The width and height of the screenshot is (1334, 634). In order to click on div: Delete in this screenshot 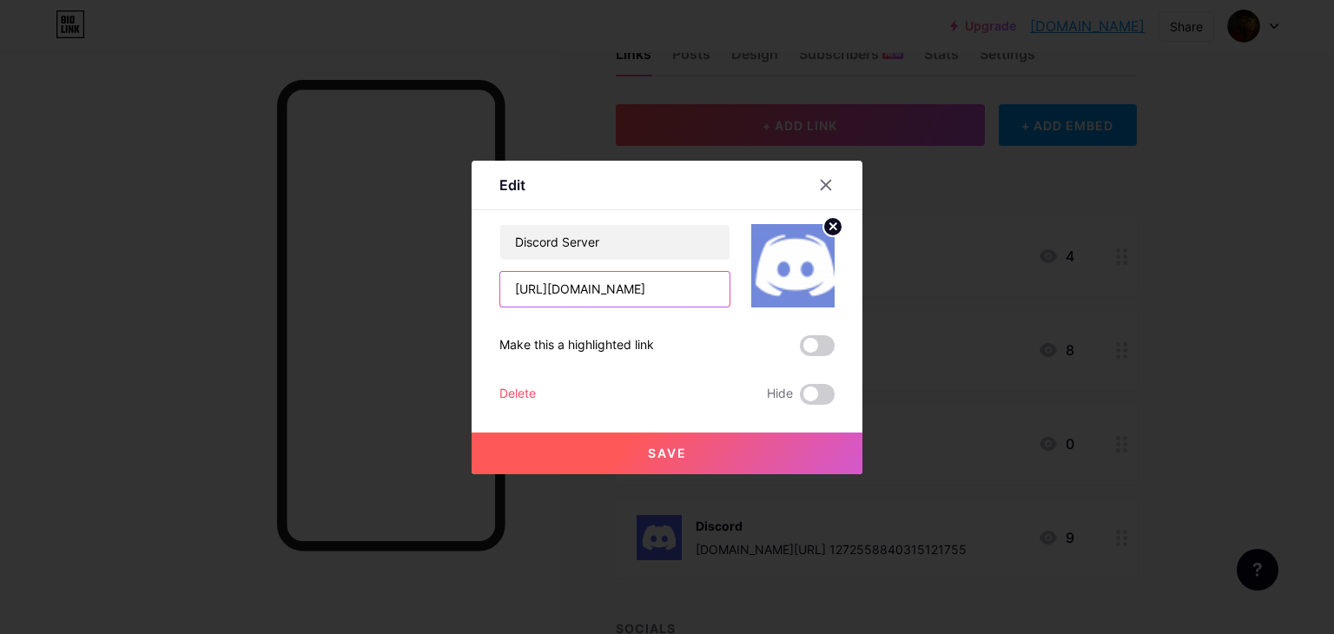, I will do `click(518, 394)`.